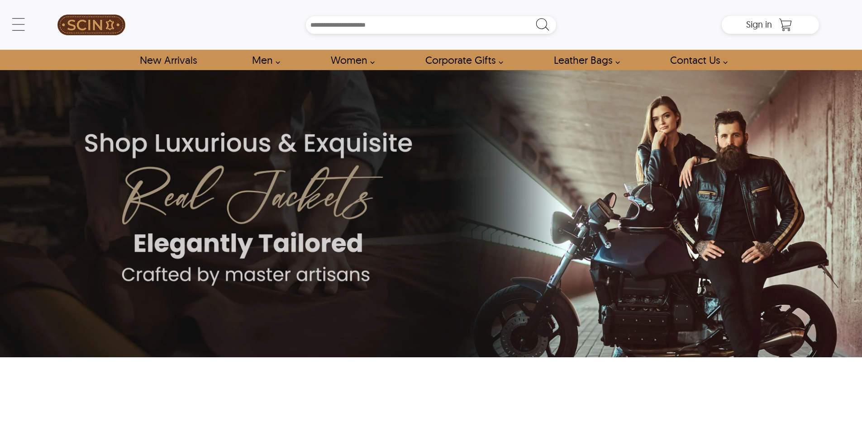 This screenshot has width=862, height=431. Describe the element at coordinates (350, 60) in the screenshot. I see `a: Shop Women Leather Jackets` at that location.